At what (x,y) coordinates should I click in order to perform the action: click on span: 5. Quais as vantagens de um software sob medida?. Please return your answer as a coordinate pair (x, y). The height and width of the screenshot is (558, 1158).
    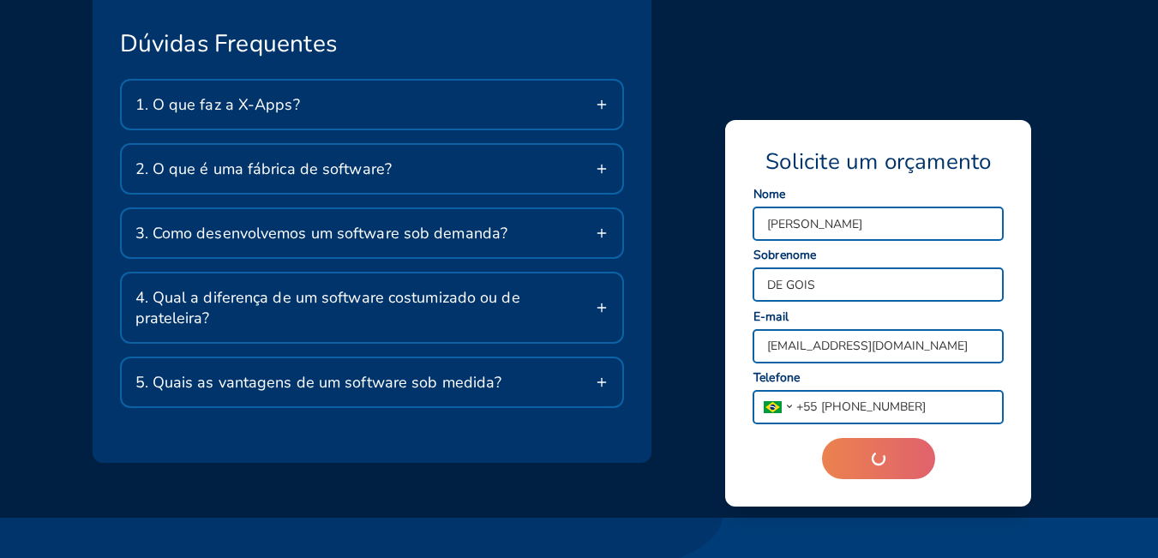
    Looking at the image, I should click on (319, 382).